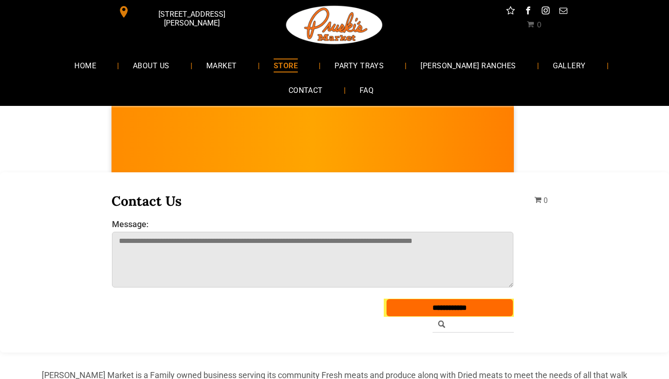 The height and width of the screenshot is (379, 669). What do you see at coordinates (313, 201) in the screenshot?
I see `h3: Contact Us` at bounding box center [313, 201].